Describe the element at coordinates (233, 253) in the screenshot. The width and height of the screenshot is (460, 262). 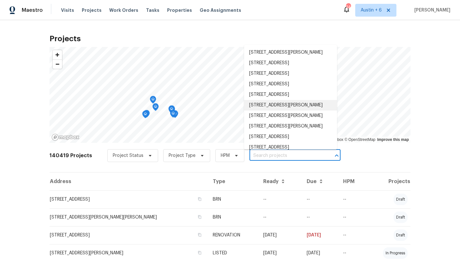
I see `td: LISTED` at that location.